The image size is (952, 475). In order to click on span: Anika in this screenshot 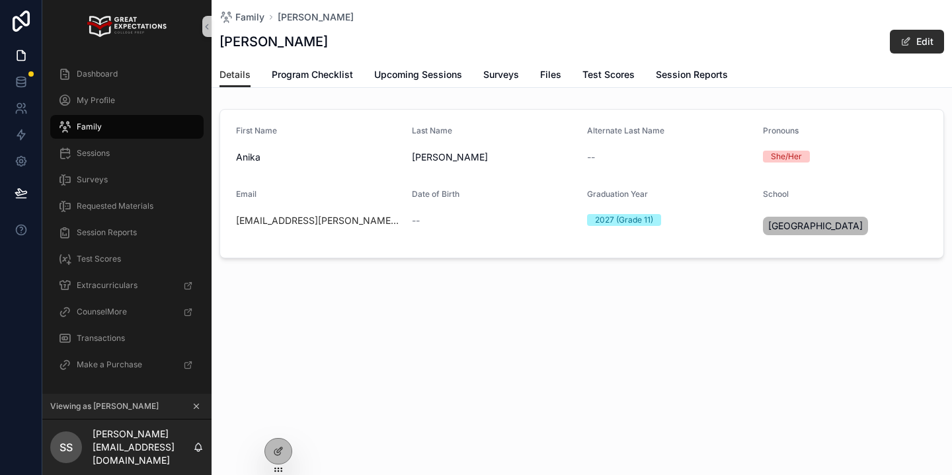, I will do `click(319, 157)`.